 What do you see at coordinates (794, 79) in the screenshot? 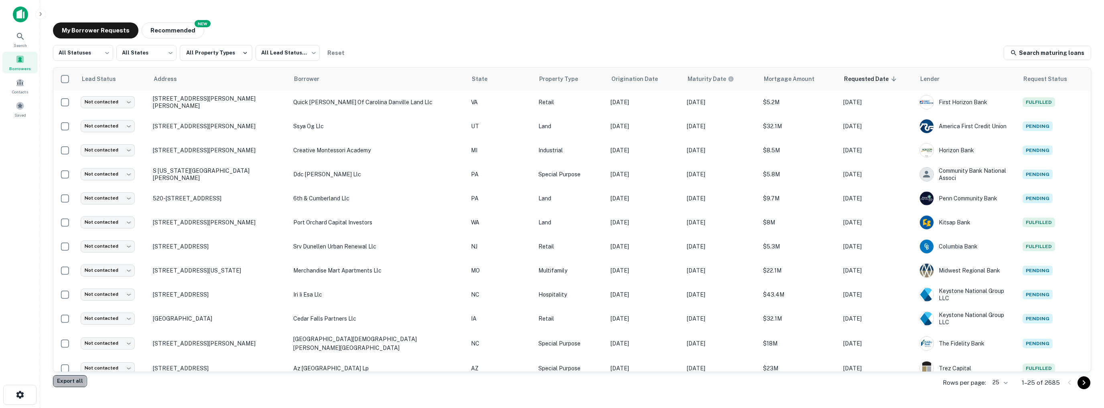
I see `span: Mortgage Amount` at bounding box center [794, 79].